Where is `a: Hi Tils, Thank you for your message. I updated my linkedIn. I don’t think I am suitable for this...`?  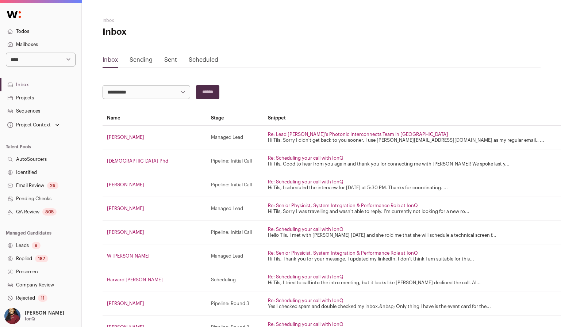 a: Hi Tils, Thank you for your message. I updated my linkedIn. I don’t think I am suitable for this... is located at coordinates (371, 259).